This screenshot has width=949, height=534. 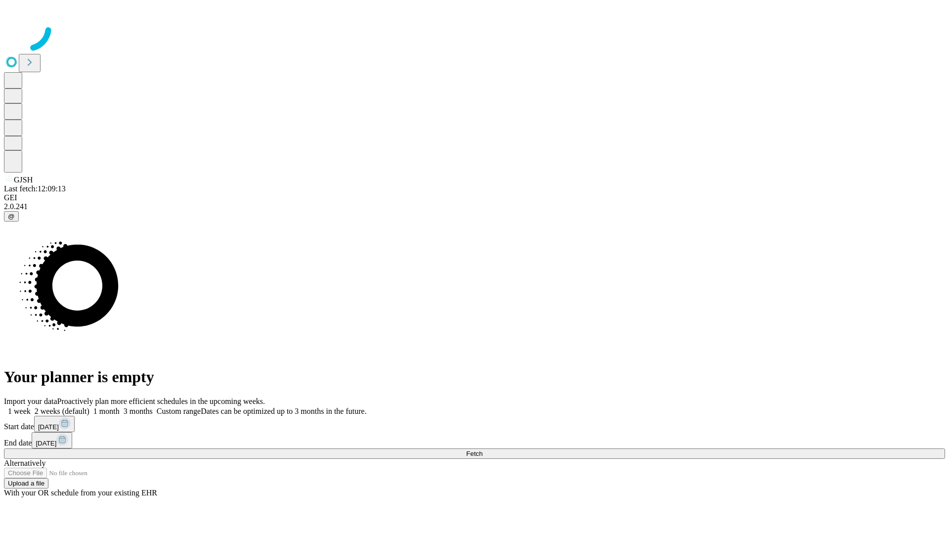 What do you see at coordinates (35, 188) in the screenshot?
I see `span: Last fetch: 12:09:13` at bounding box center [35, 188].